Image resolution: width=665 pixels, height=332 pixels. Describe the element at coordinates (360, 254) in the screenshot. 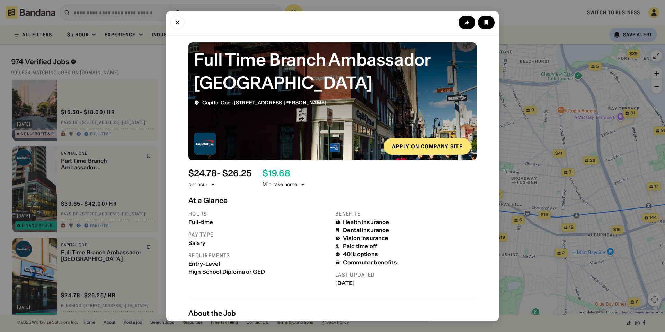

I see `div: 401k options` at that location.